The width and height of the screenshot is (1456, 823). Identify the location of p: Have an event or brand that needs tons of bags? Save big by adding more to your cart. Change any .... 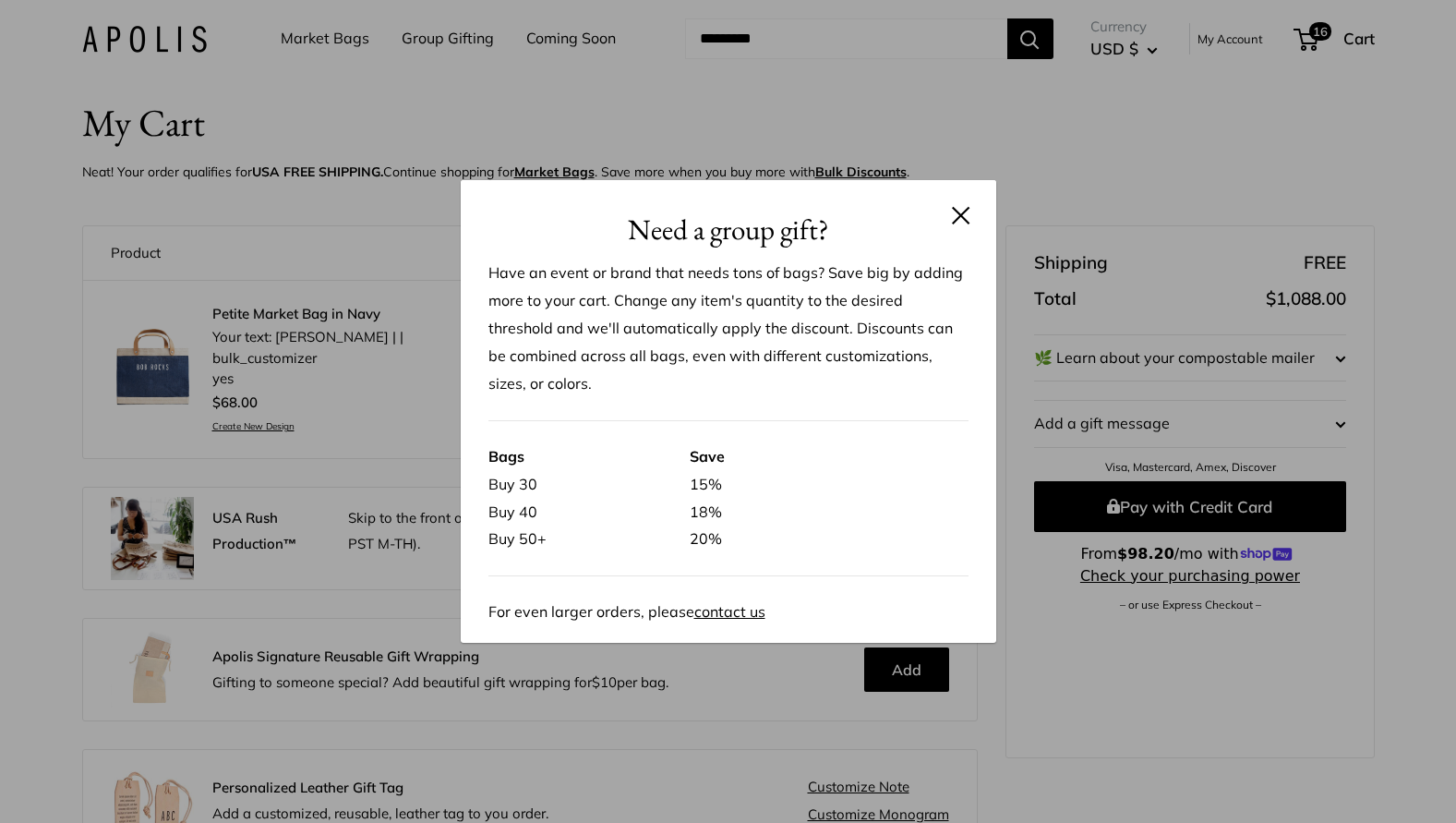
(729, 329).